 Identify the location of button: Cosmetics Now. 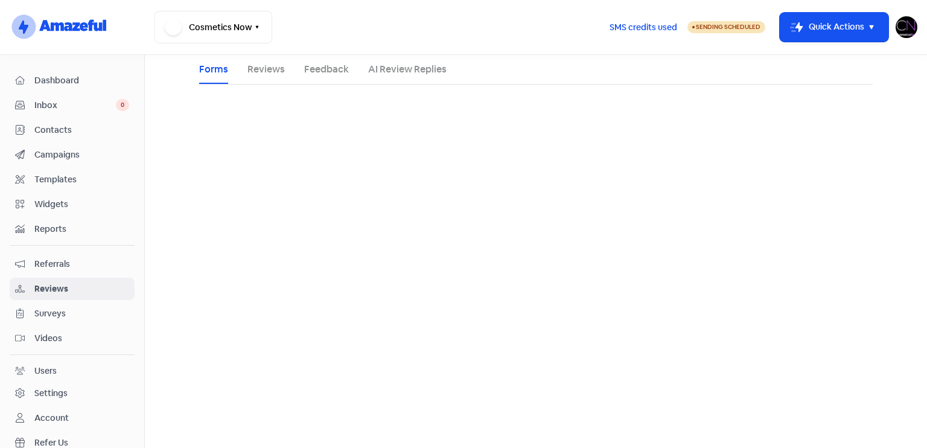
(213, 27).